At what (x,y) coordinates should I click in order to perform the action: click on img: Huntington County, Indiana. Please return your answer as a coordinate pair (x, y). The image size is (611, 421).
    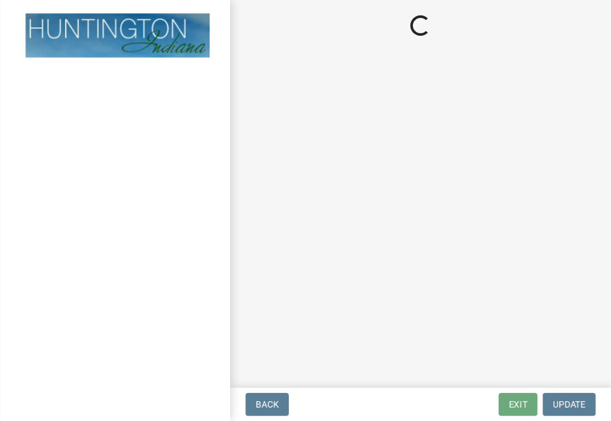
    Looking at the image, I should click on (118, 35).